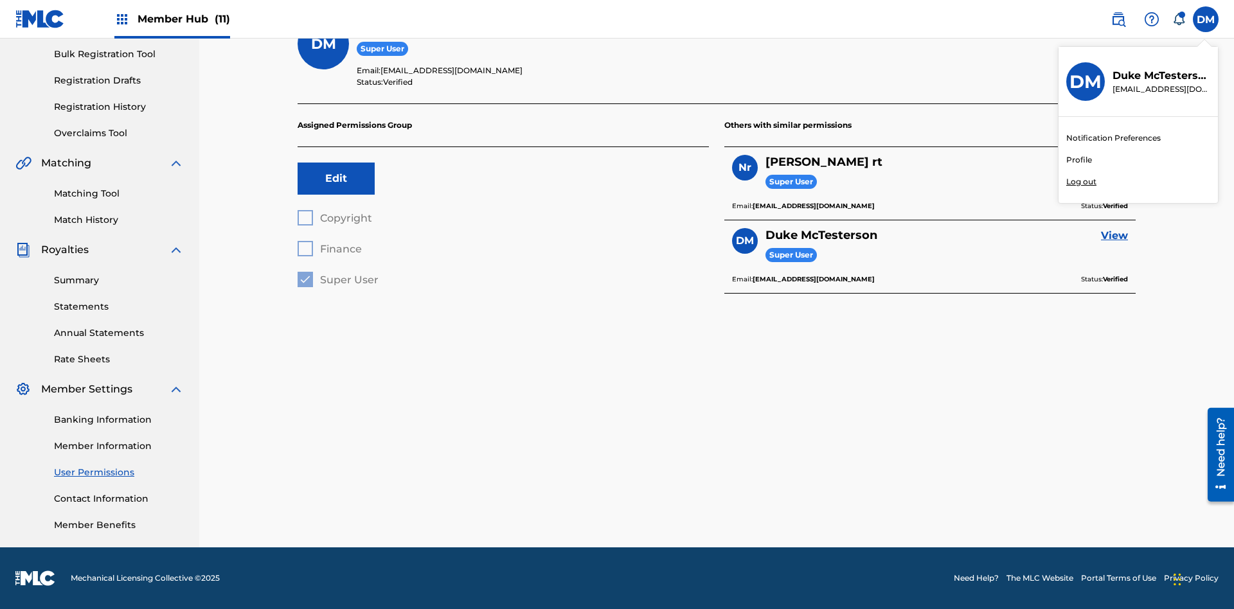 The width and height of the screenshot is (1234, 609). I want to click on img: MLC Logo, so click(40, 19).